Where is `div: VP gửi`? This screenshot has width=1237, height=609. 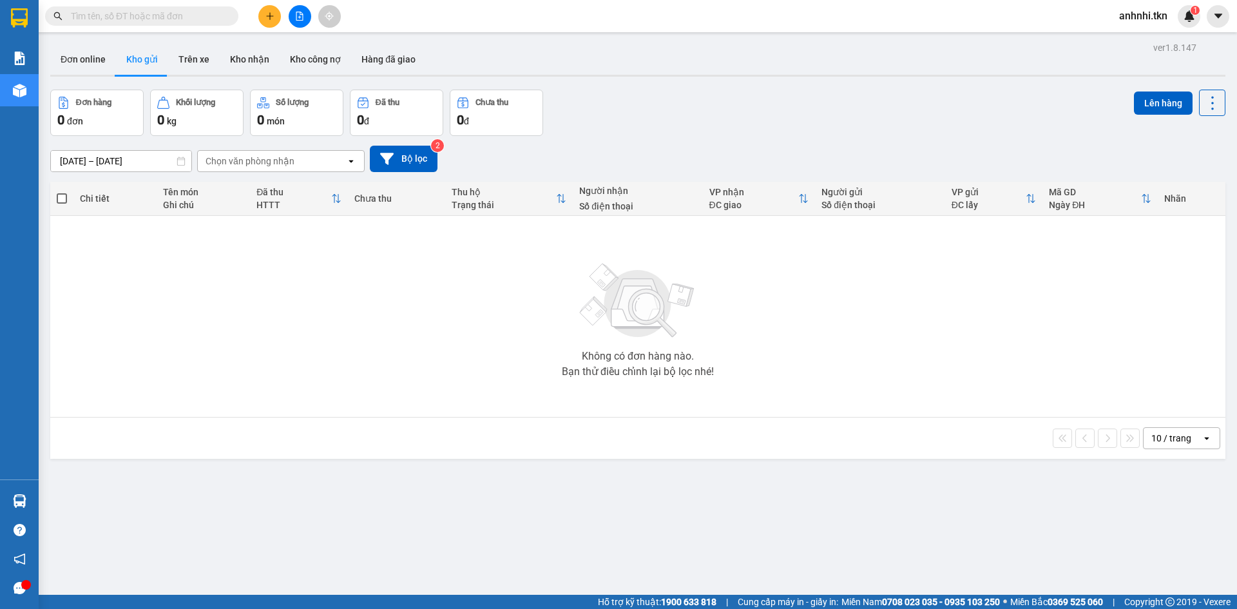
div: VP gửi is located at coordinates (988, 192).